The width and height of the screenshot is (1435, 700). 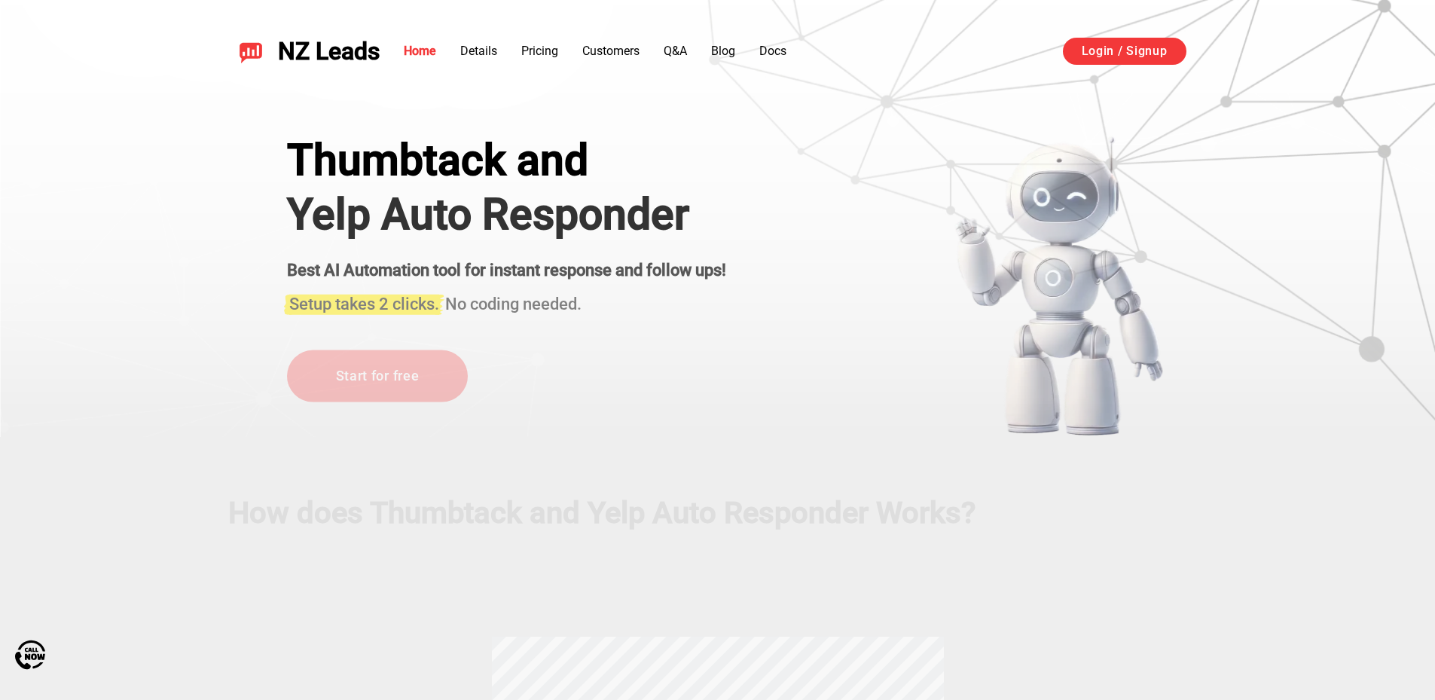 What do you see at coordinates (506, 301) in the screenshot?
I see `h3: No coding needed.` at bounding box center [506, 301].